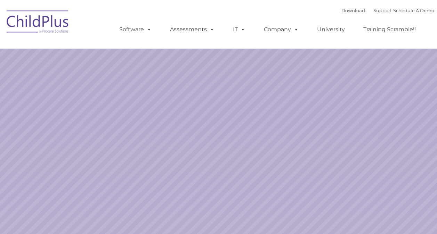 Image resolution: width=437 pixels, height=234 pixels. I want to click on a: Support, so click(383, 10).